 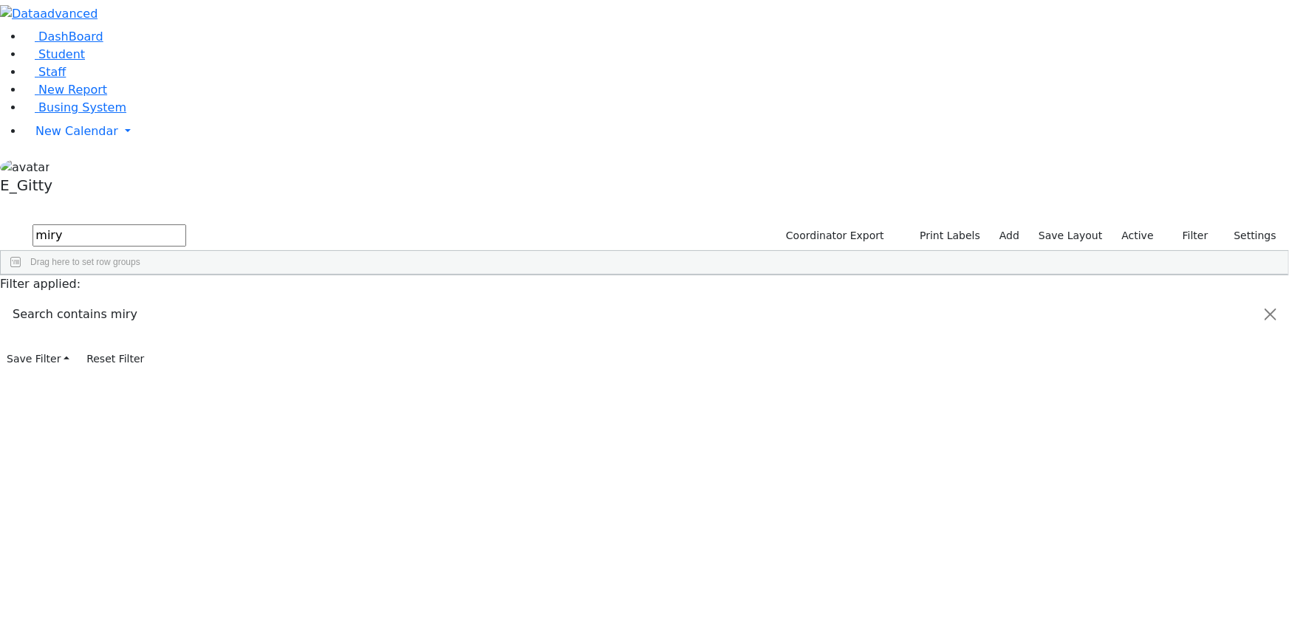 What do you see at coordinates (71, 36) in the screenshot?
I see `span: DashBoard` at bounding box center [71, 36].